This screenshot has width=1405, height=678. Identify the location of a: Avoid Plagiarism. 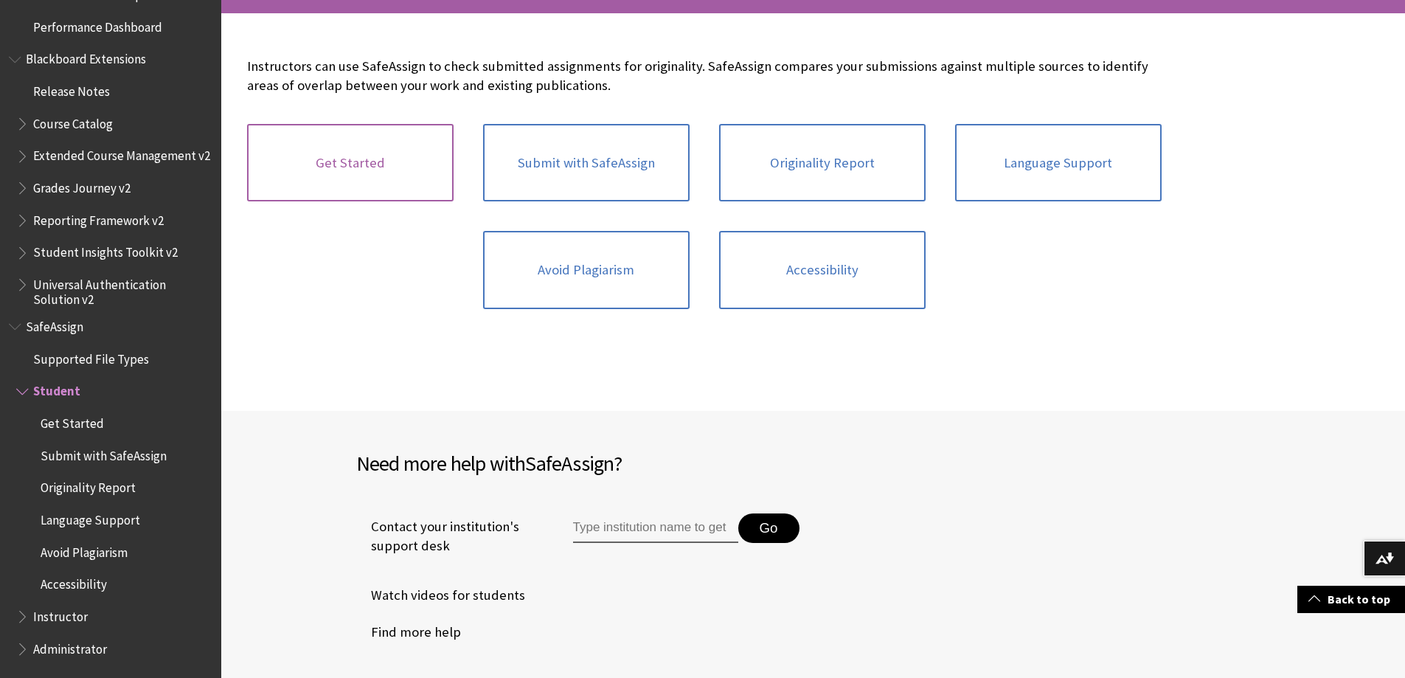
(586, 270).